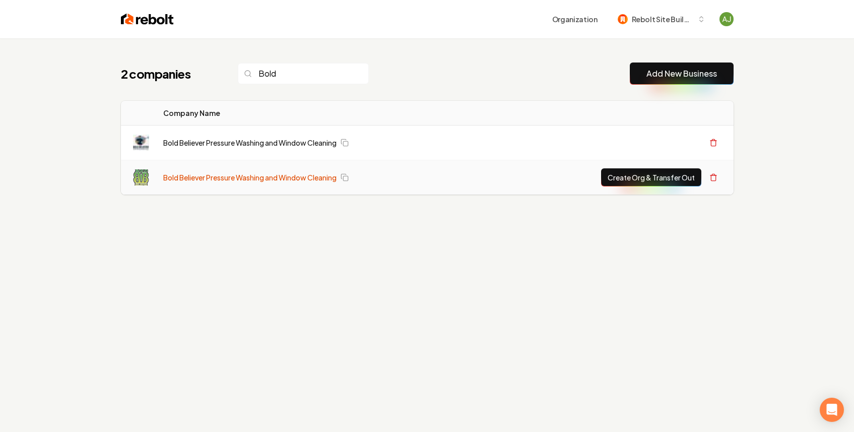  I want to click on span: Rebolt Site Builder, so click(662, 19).